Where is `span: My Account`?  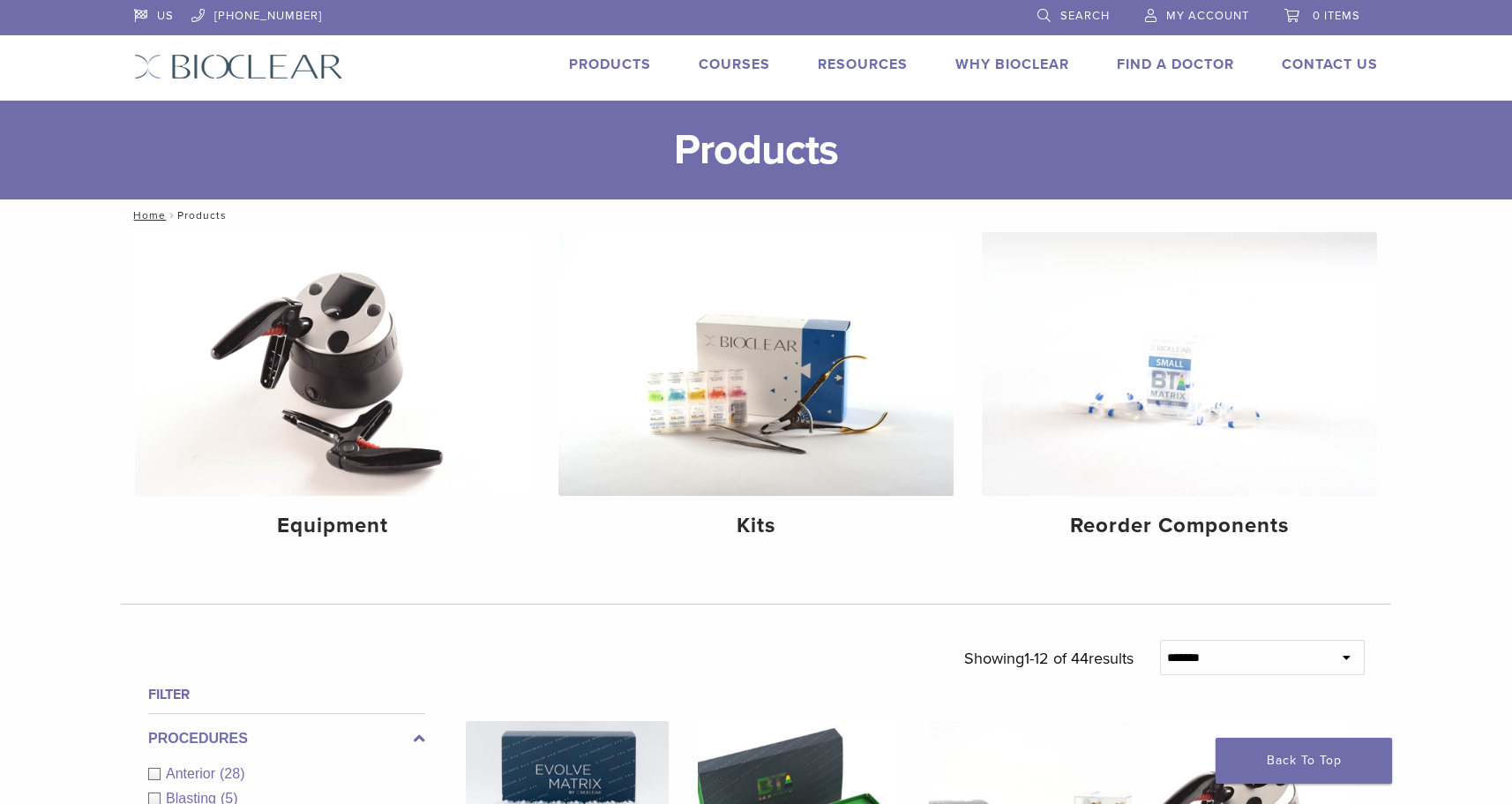 span: My Account is located at coordinates (1208, 15).